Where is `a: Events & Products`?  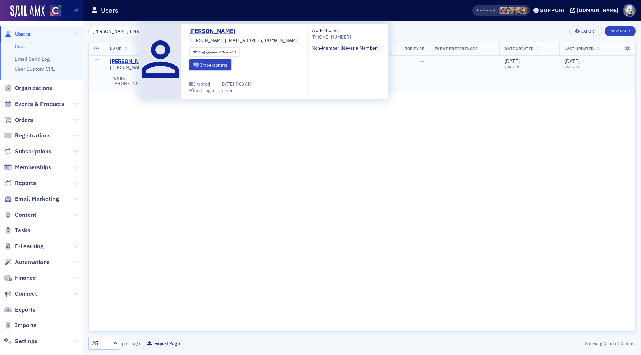 a: Events & Products is located at coordinates (34, 104).